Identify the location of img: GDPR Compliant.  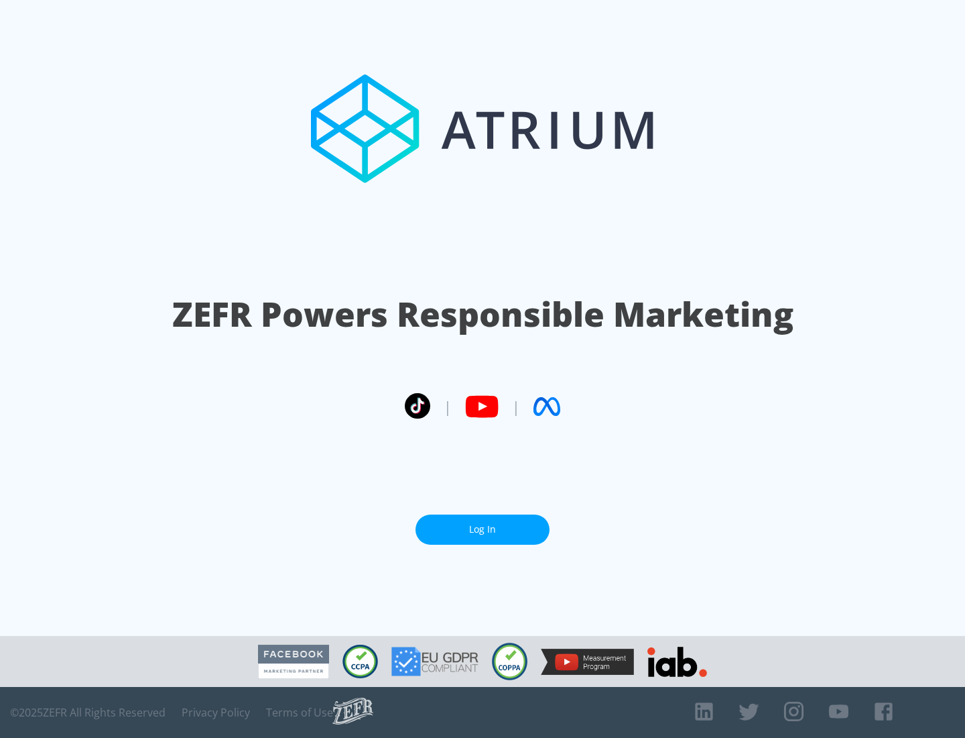
(435, 661).